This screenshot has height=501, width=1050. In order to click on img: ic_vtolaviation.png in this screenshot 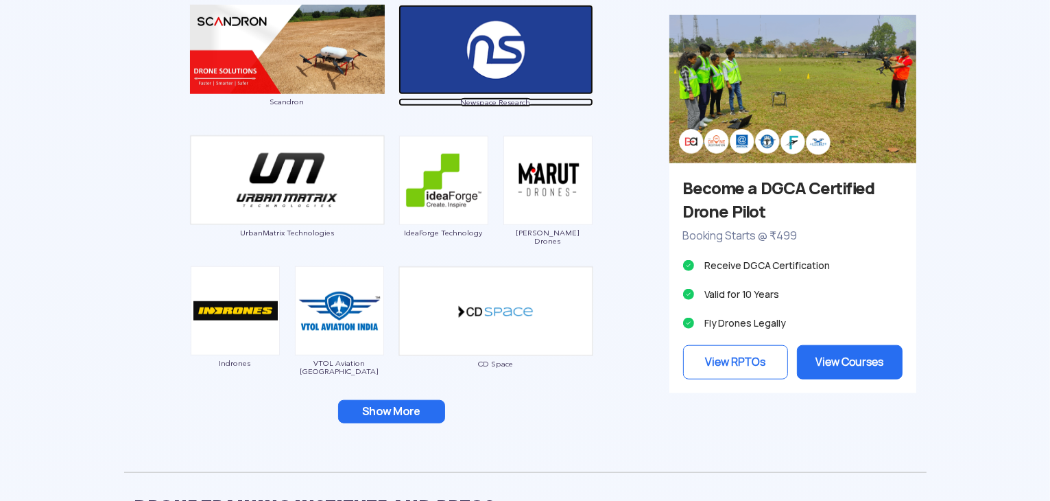, I will do `click(339, 311)`.